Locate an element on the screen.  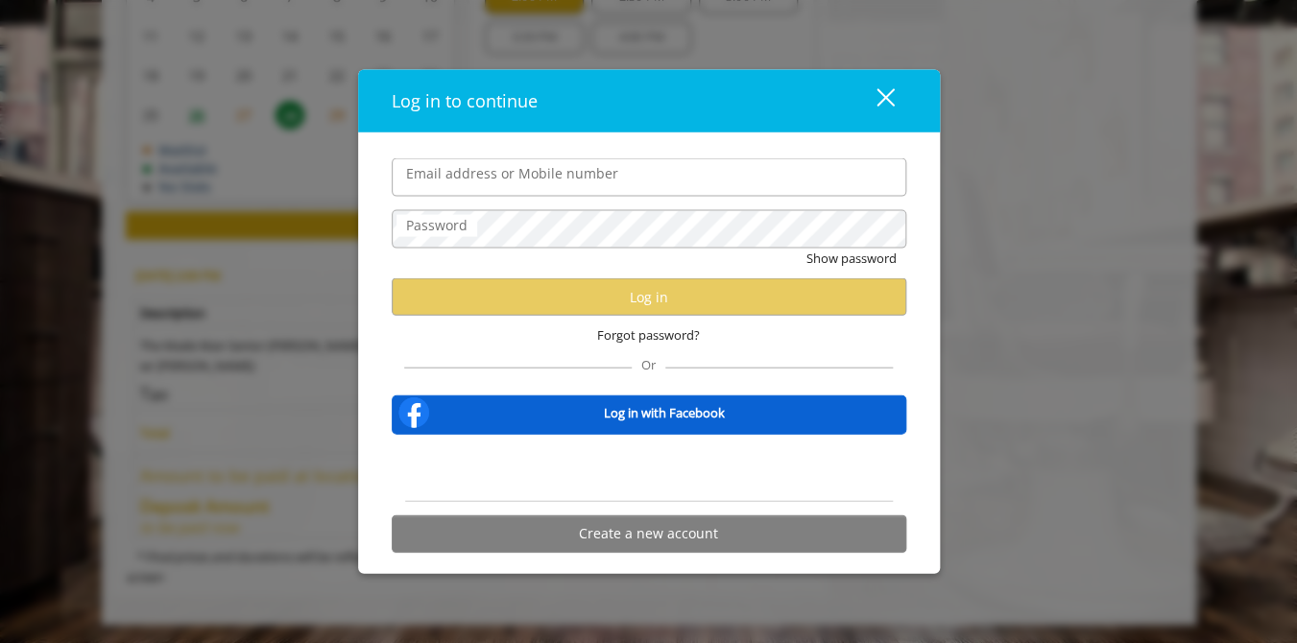
label: Password is located at coordinates (437, 226).